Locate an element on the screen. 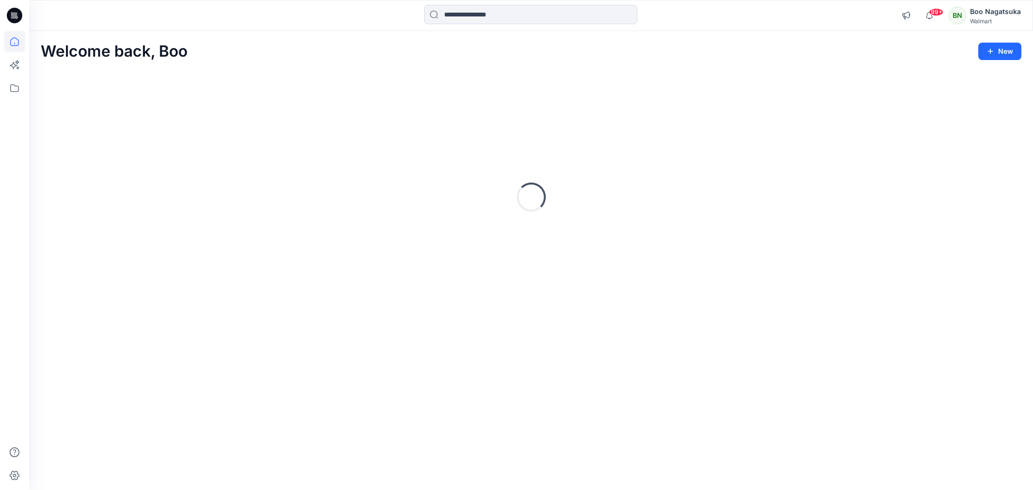  div: Boo Nagatsuka is located at coordinates (995, 12).